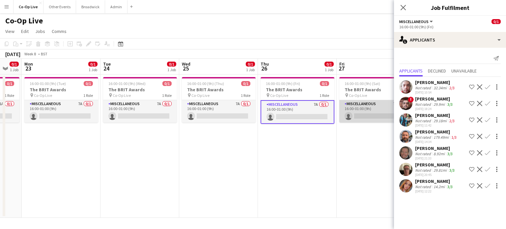 The height and width of the screenshot is (229, 506). Describe the element at coordinates (439, 104) in the screenshot. I see `div: 29.9mi` at that location.